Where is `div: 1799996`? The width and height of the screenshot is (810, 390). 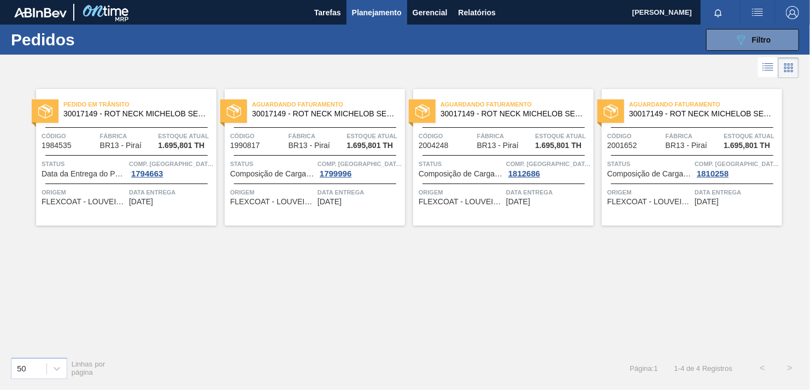
div: 1799996 is located at coordinates (335, 174).